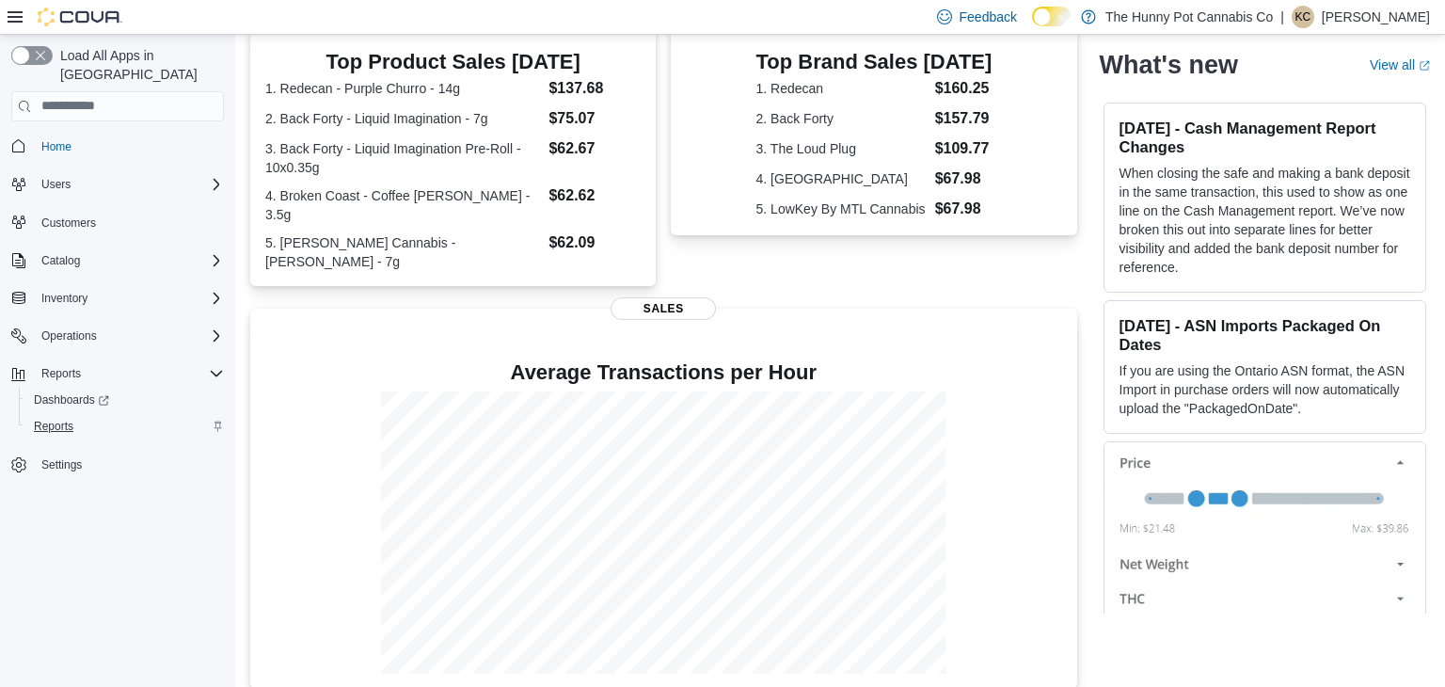 This screenshot has width=1445, height=687. Describe the element at coordinates (403, 119) in the screenshot. I see `dt: 2. Back Forty - Liquid Imagination - 7g` at that location.